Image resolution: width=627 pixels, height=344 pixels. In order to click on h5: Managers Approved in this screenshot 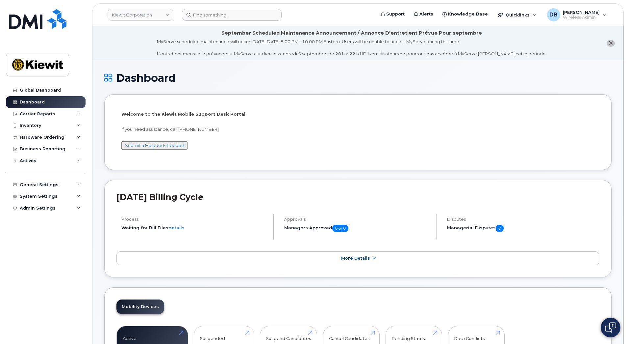, I will do `click(357, 228)`.